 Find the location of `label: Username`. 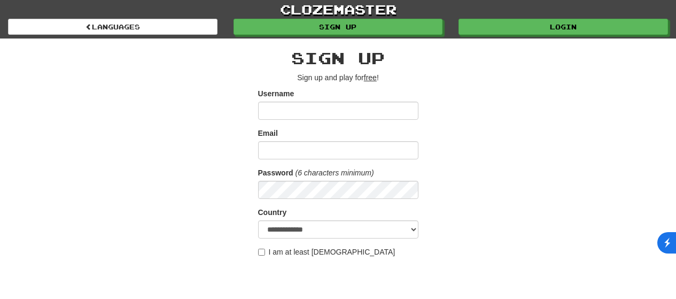

label: Username is located at coordinates (276, 94).